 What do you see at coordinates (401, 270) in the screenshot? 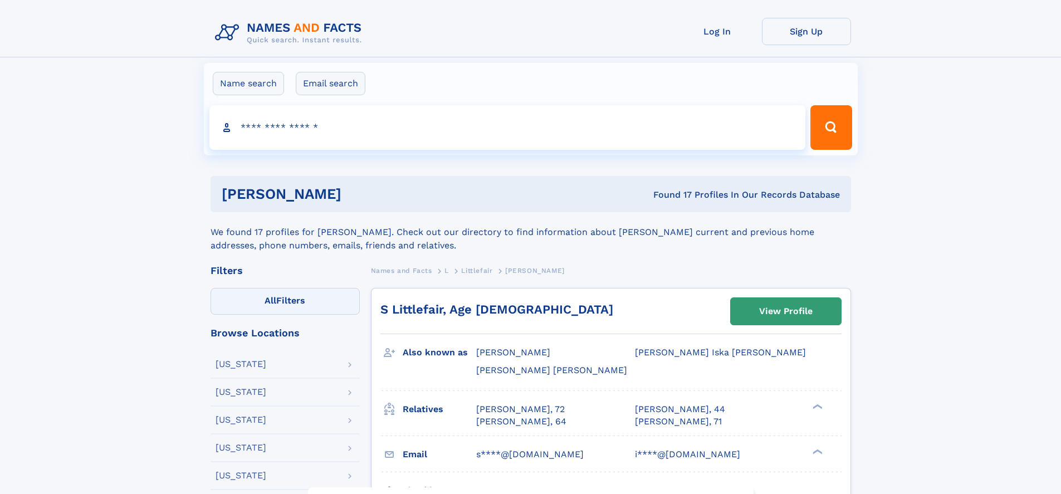
I see `a: Names and Facts` at bounding box center [401, 270].